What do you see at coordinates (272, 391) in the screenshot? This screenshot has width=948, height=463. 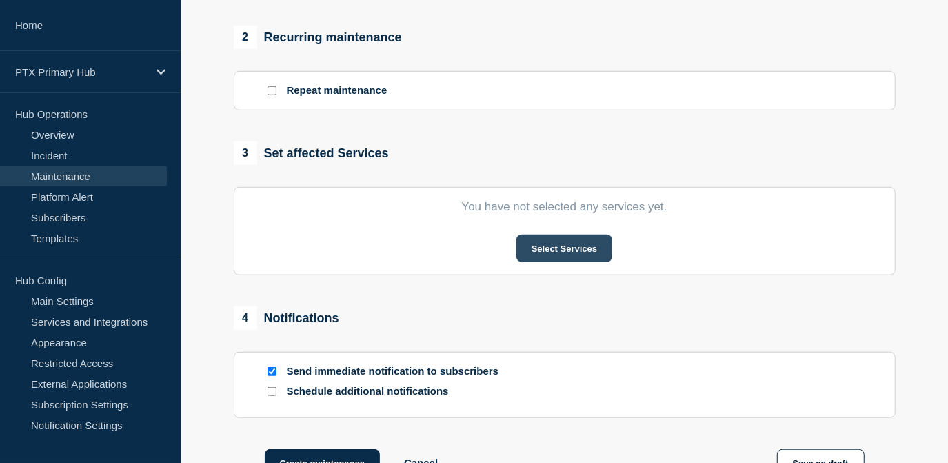 I see `input: Schedule additional notifications` at bounding box center [272, 391].